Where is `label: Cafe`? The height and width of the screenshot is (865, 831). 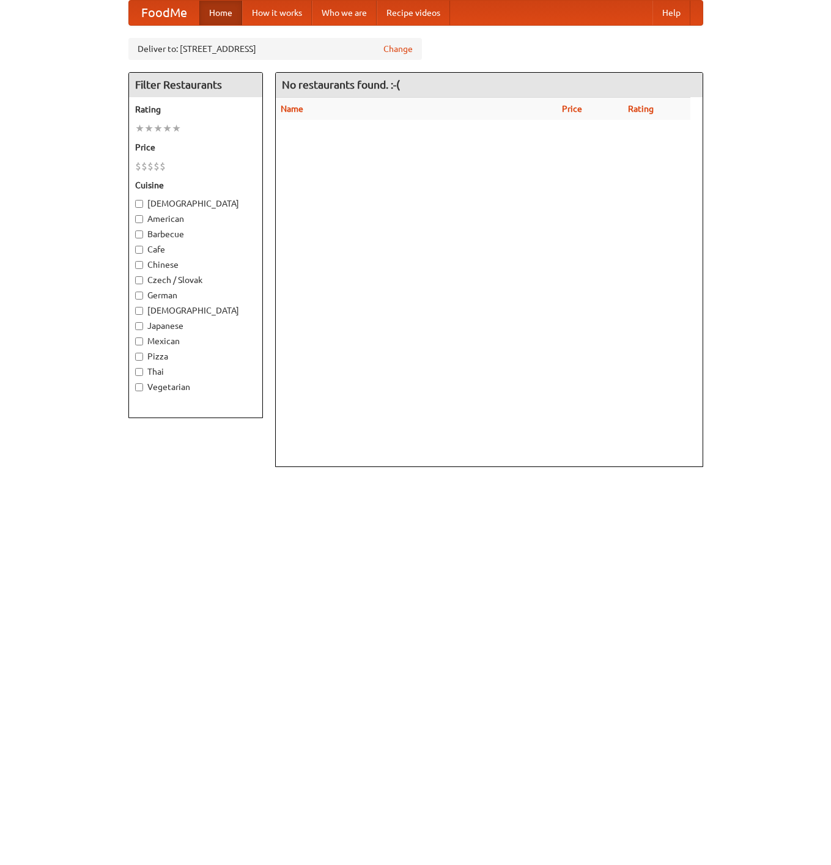
label: Cafe is located at coordinates (196, 249).